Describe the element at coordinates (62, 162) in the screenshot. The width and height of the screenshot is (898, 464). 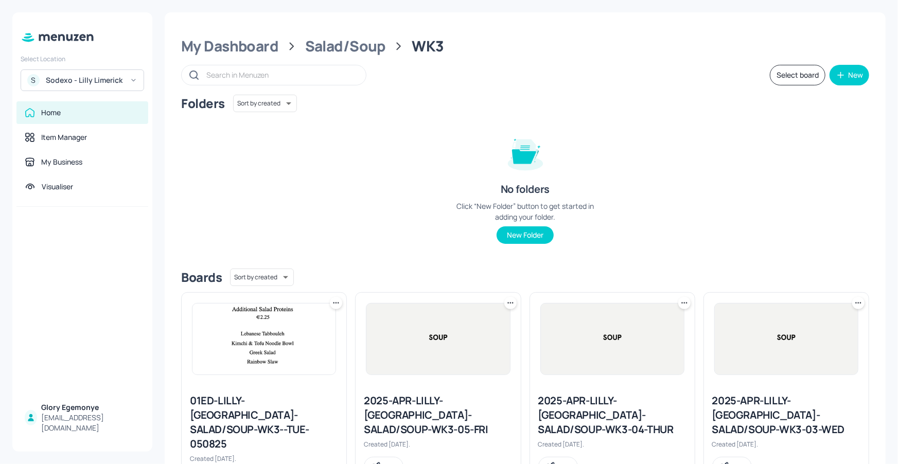
I see `div: My Business` at that location.